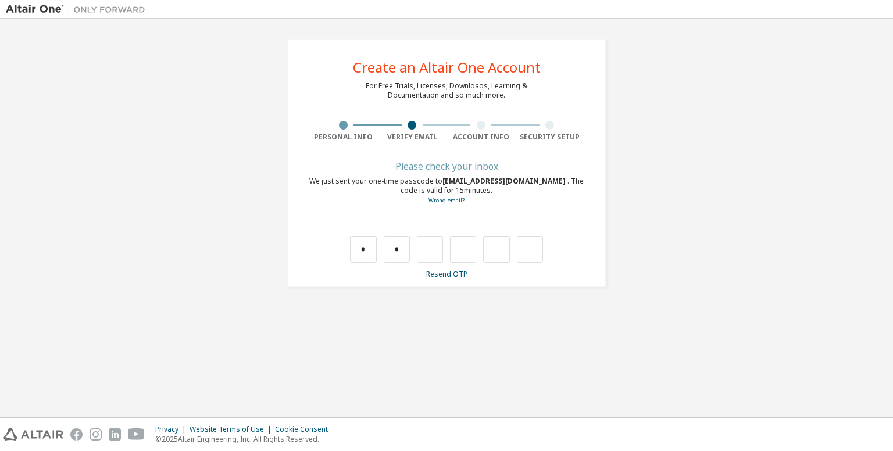 The image size is (893, 451). What do you see at coordinates (447, 67) in the screenshot?
I see `div: Create an Altair One Account` at bounding box center [447, 67].